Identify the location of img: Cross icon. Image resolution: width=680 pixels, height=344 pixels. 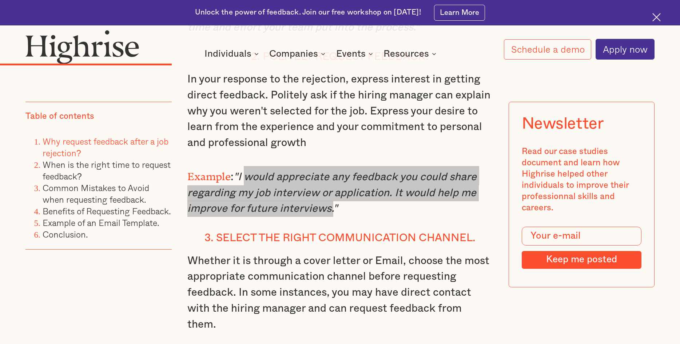
(656, 17).